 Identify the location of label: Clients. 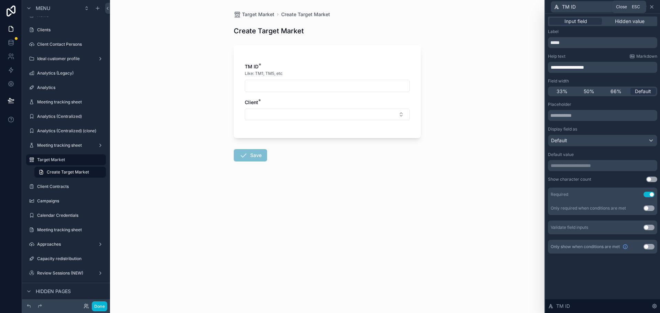
(71, 30).